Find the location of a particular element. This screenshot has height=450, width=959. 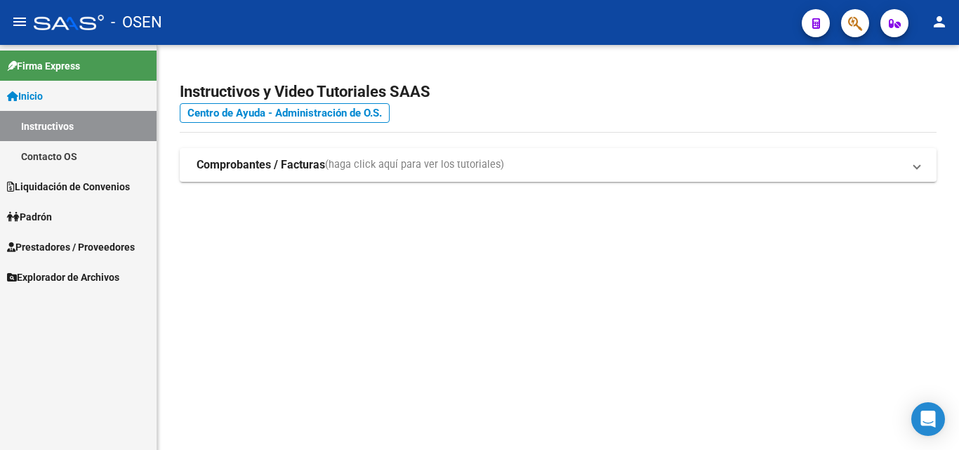

mat-icon: menu is located at coordinates (20, 22).